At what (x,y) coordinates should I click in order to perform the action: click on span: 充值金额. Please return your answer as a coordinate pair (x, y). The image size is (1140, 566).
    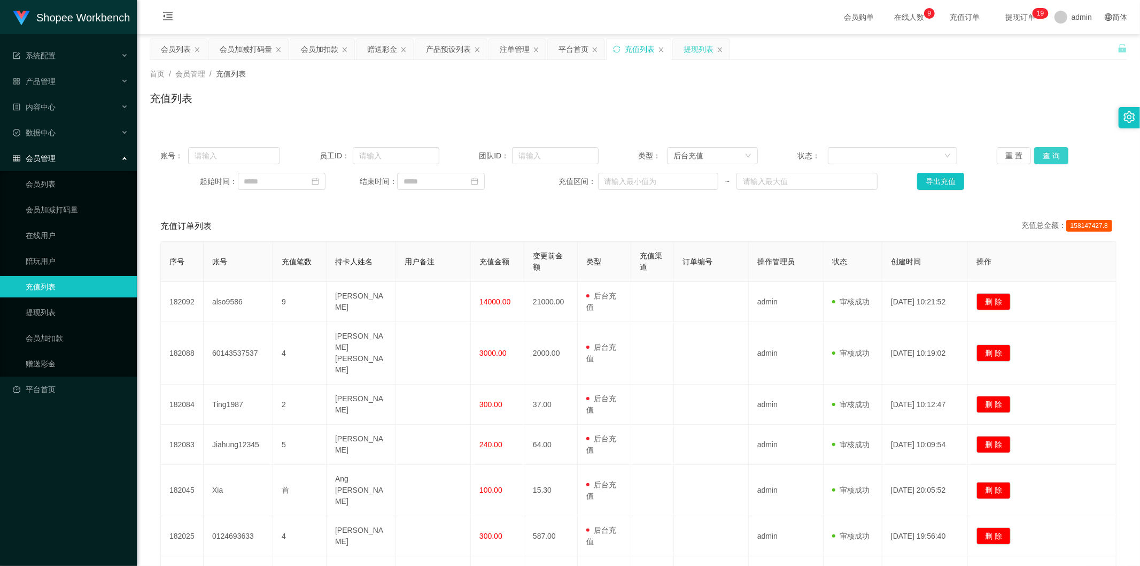
    Looking at the image, I should click on (494, 261).